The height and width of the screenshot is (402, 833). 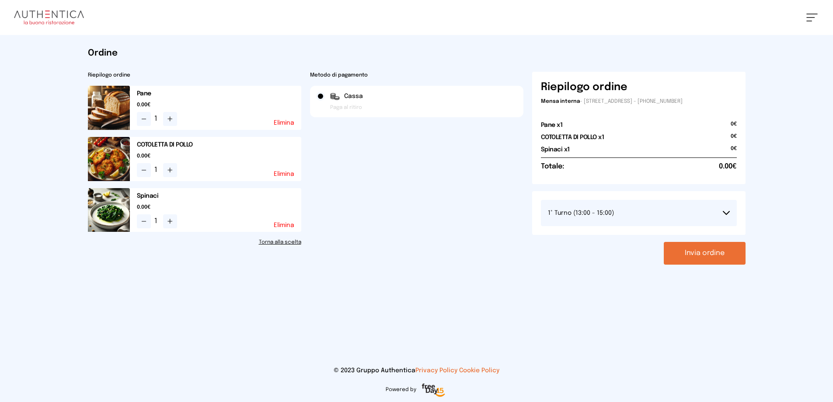 What do you see at coordinates (417, 53) in the screenshot?
I see `h1: Ordine` at bounding box center [417, 53].